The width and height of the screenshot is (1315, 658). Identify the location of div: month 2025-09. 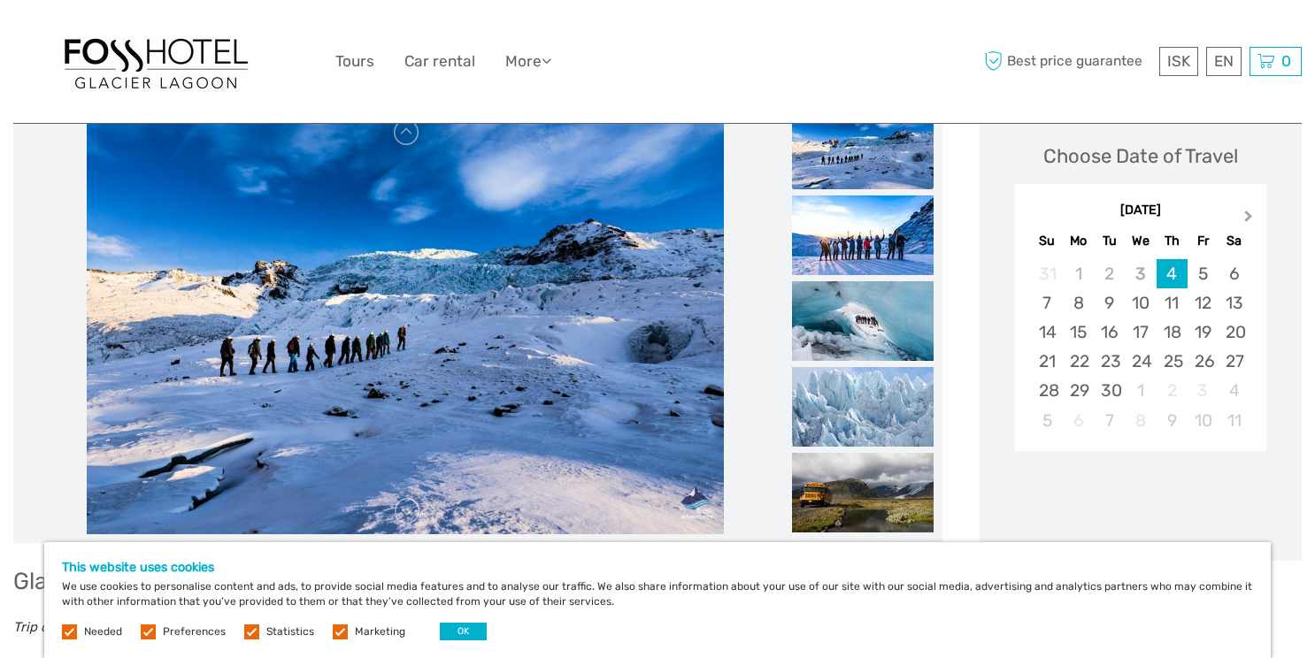
(1139, 347).